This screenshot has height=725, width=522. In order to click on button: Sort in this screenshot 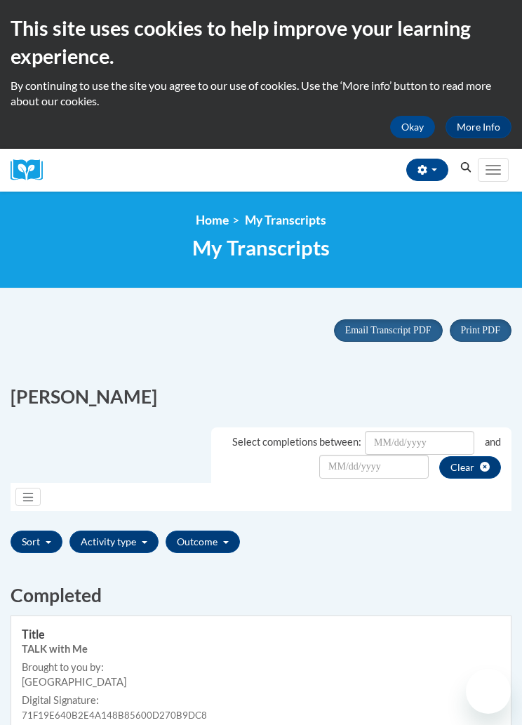, I will do `click(36, 542)`.